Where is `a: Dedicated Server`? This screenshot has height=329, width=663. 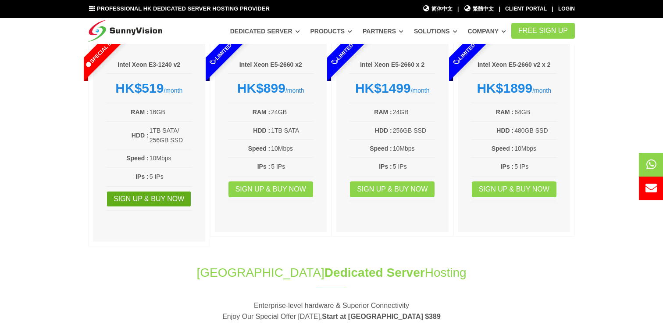 a: Dedicated Server is located at coordinates (265, 31).